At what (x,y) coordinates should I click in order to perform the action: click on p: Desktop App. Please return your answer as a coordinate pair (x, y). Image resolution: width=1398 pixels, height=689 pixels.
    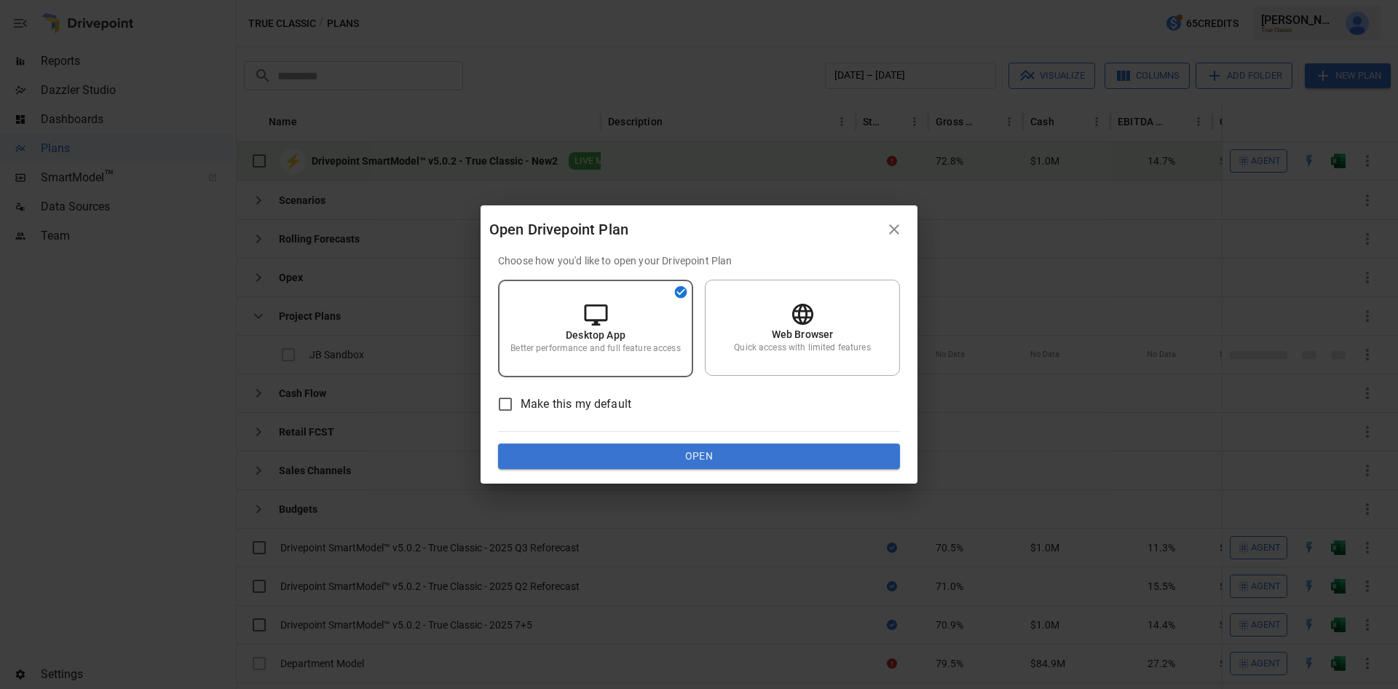
    Looking at the image, I should click on (595, 335).